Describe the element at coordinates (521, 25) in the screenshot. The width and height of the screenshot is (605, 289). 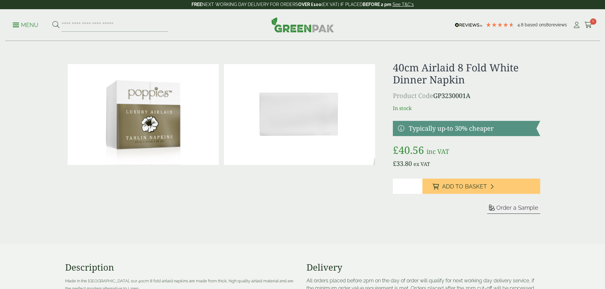
I see `span: 4.8` at that location.